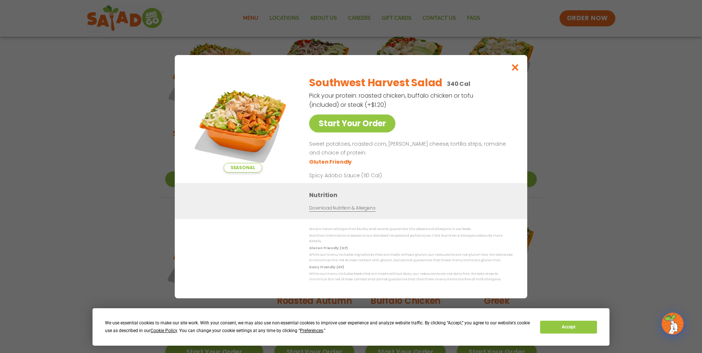 This screenshot has height=353, width=702. What do you see at coordinates (164, 331) in the screenshot?
I see `span: Cookie Policy` at bounding box center [164, 331].